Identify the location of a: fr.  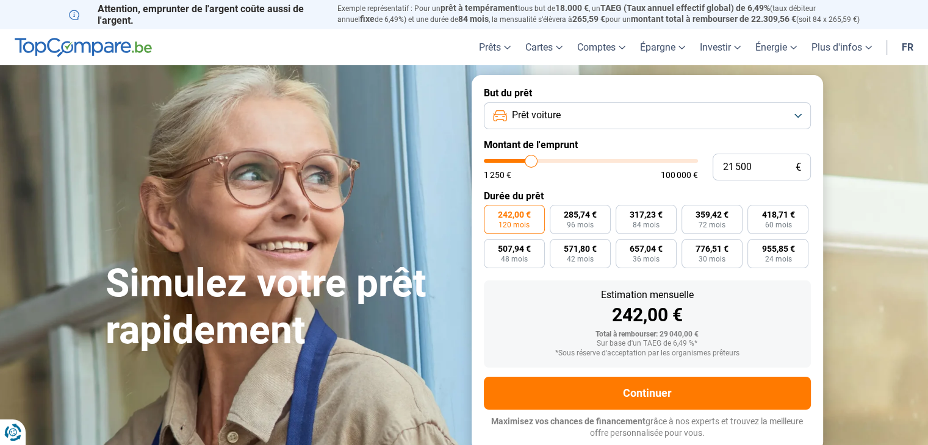
(907, 47).